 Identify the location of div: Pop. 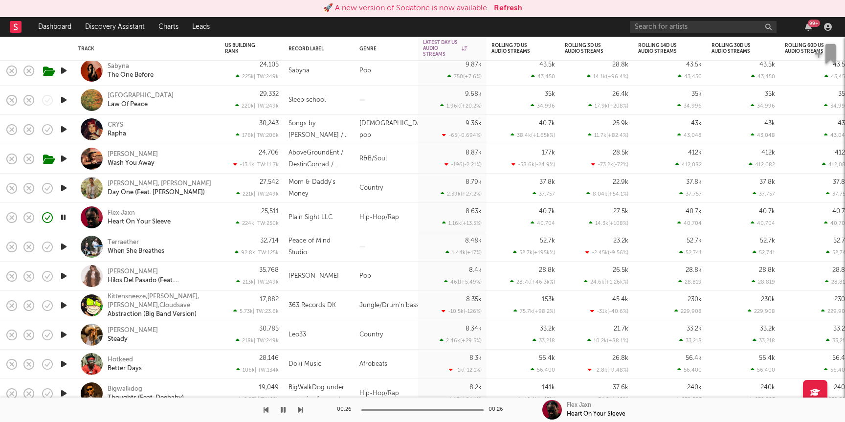
(386, 276).